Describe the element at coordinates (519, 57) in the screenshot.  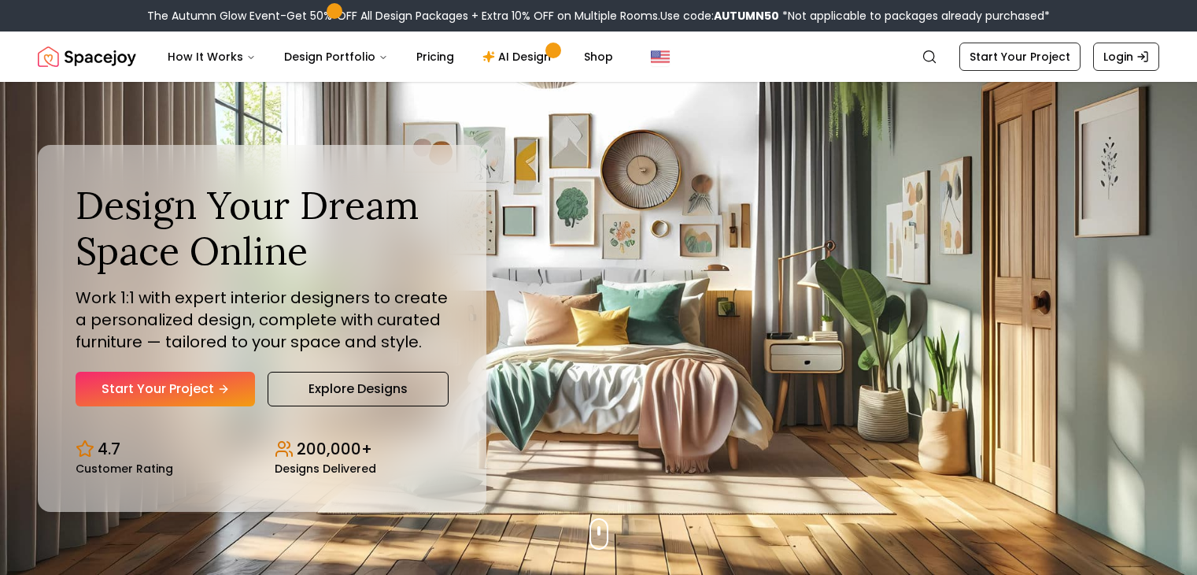
I see `a: AI Design` at that location.